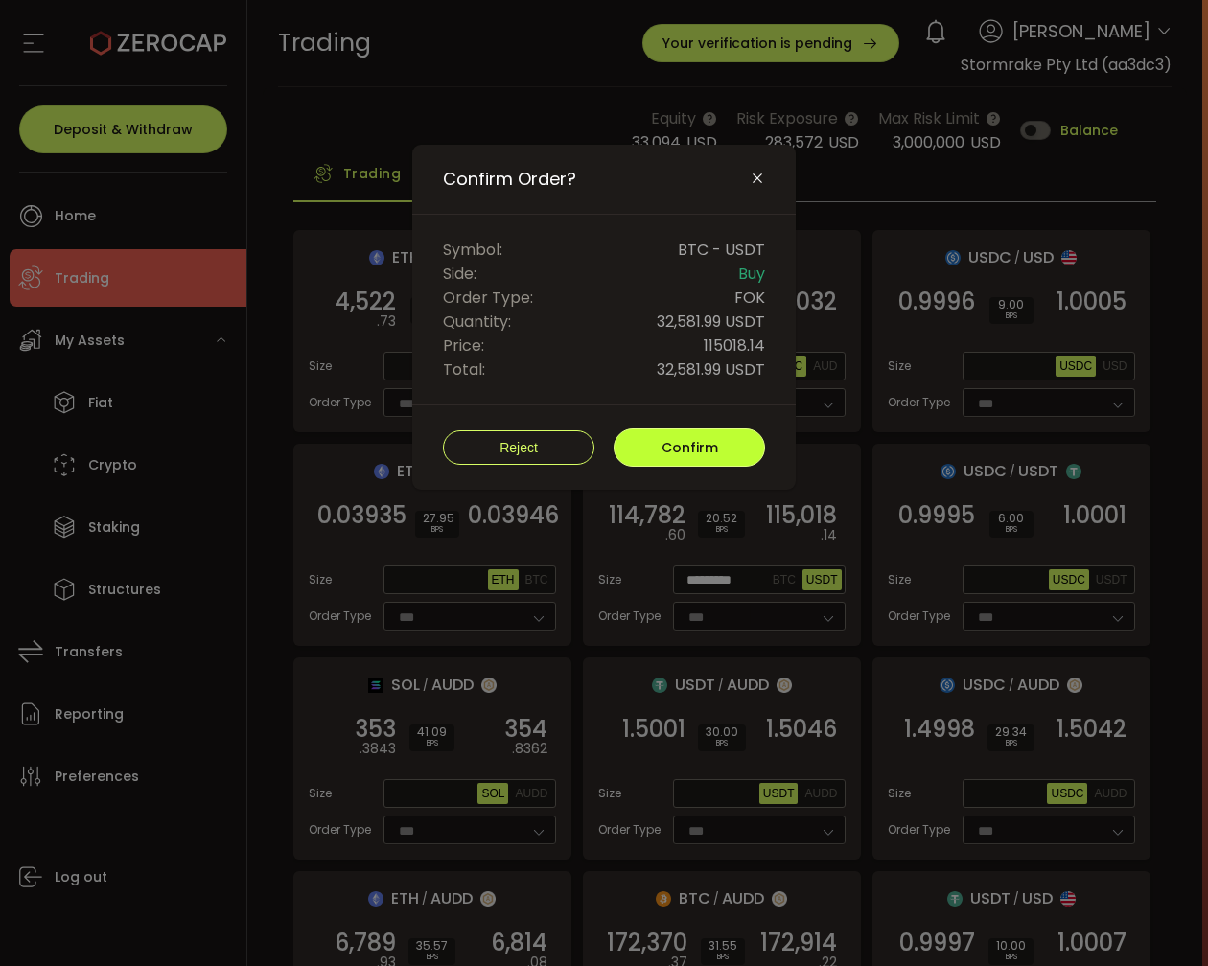  Describe the element at coordinates (459, 273) in the screenshot. I see `span: Side:` at that location.